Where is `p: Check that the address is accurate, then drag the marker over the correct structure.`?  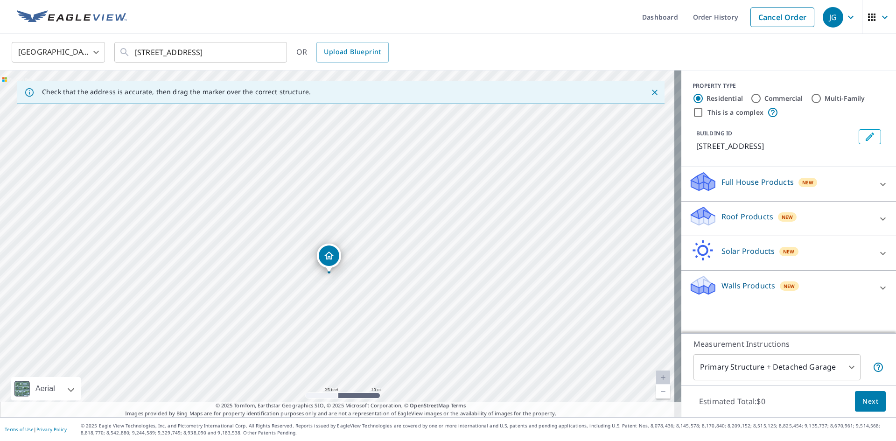
p: Check that the address is accurate, then drag the marker over the correct structure. is located at coordinates (176, 92).